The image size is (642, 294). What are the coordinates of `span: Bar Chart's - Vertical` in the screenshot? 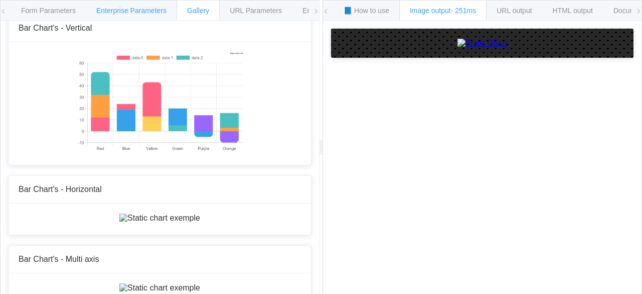 It's located at (55, 28).